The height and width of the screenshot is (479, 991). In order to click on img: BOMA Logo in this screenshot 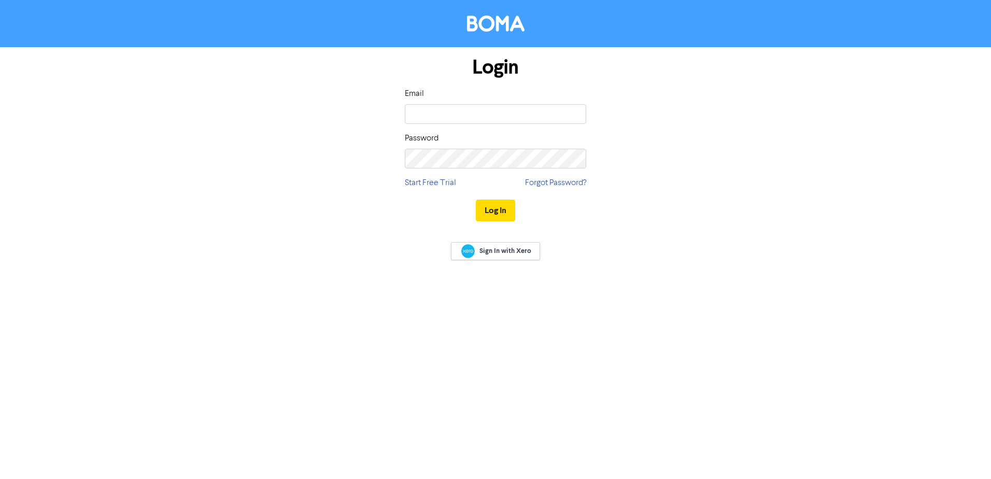, I will do `click(495, 23)`.